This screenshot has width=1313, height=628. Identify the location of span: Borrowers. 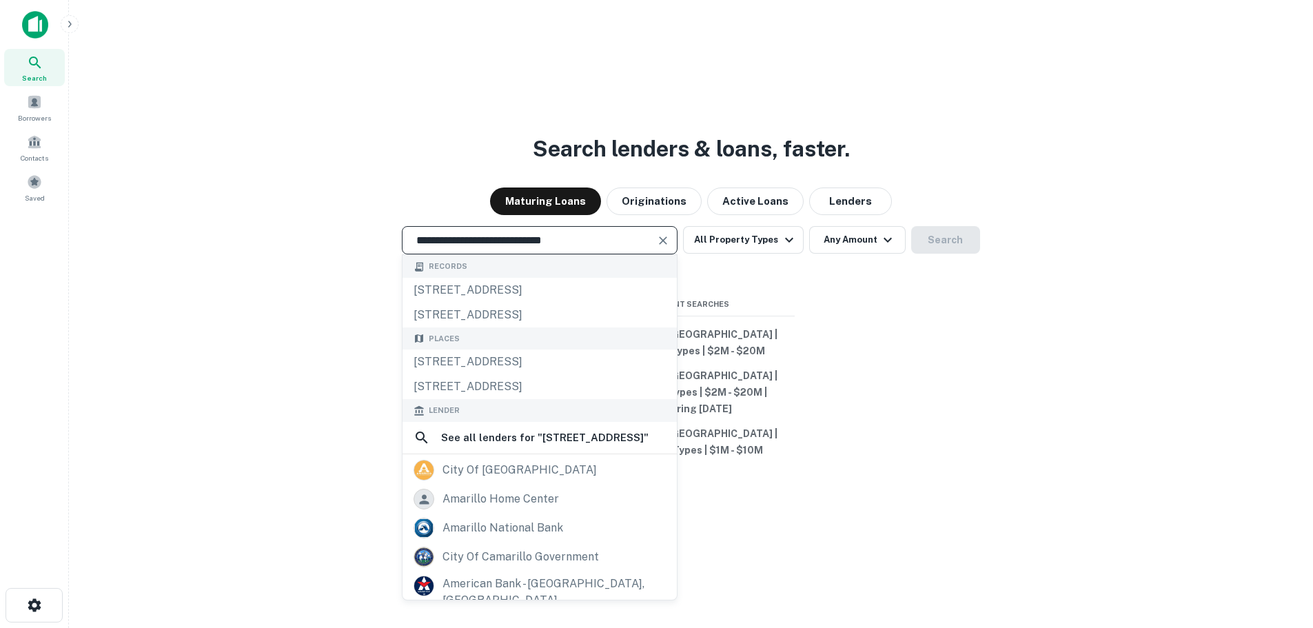
(34, 118).